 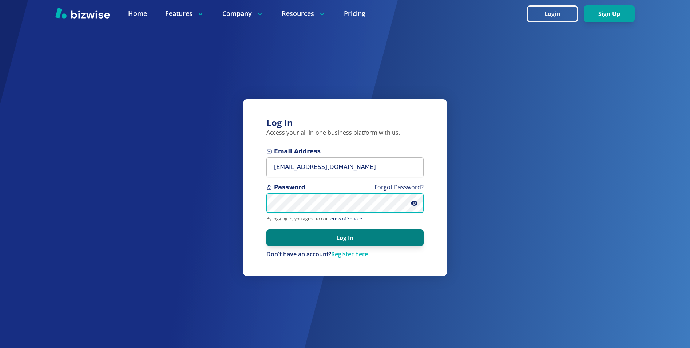 What do you see at coordinates (345, 254) in the screenshot?
I see `p: Don't have an account?` at bounding box center [345, 254].